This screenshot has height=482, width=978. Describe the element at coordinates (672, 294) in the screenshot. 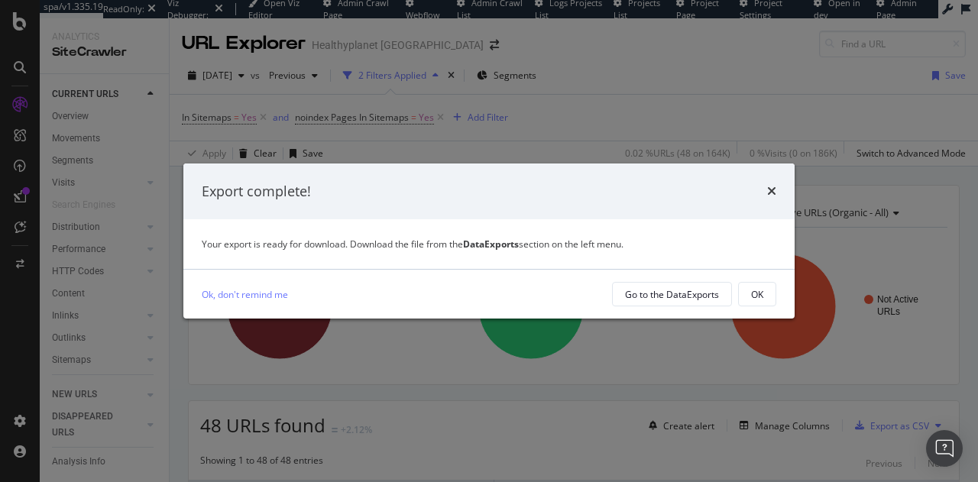

I see `div: Go to the DataExports` at that location.